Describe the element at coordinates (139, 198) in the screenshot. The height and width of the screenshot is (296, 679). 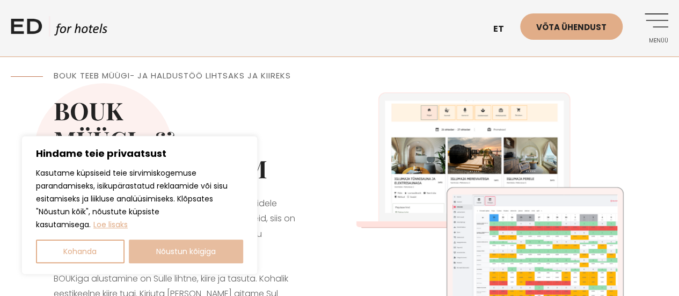
I see `p: Kasutame küpsiseid teie sirvimiskogemuse parandamiseks, isikupärastatud reklaamide või sisu esita...` at that location.